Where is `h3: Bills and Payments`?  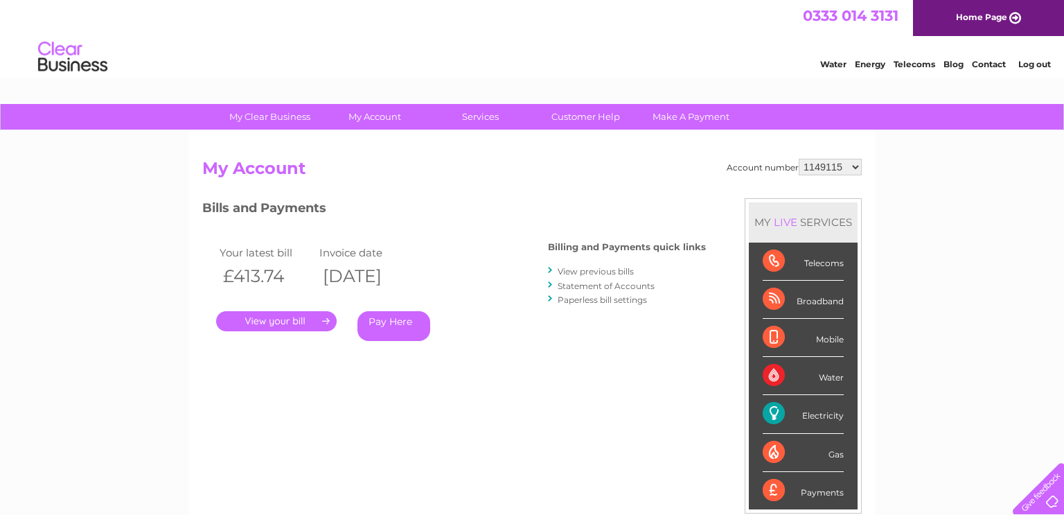 h3: Bills and Payments is located at coordinates (454, 210).